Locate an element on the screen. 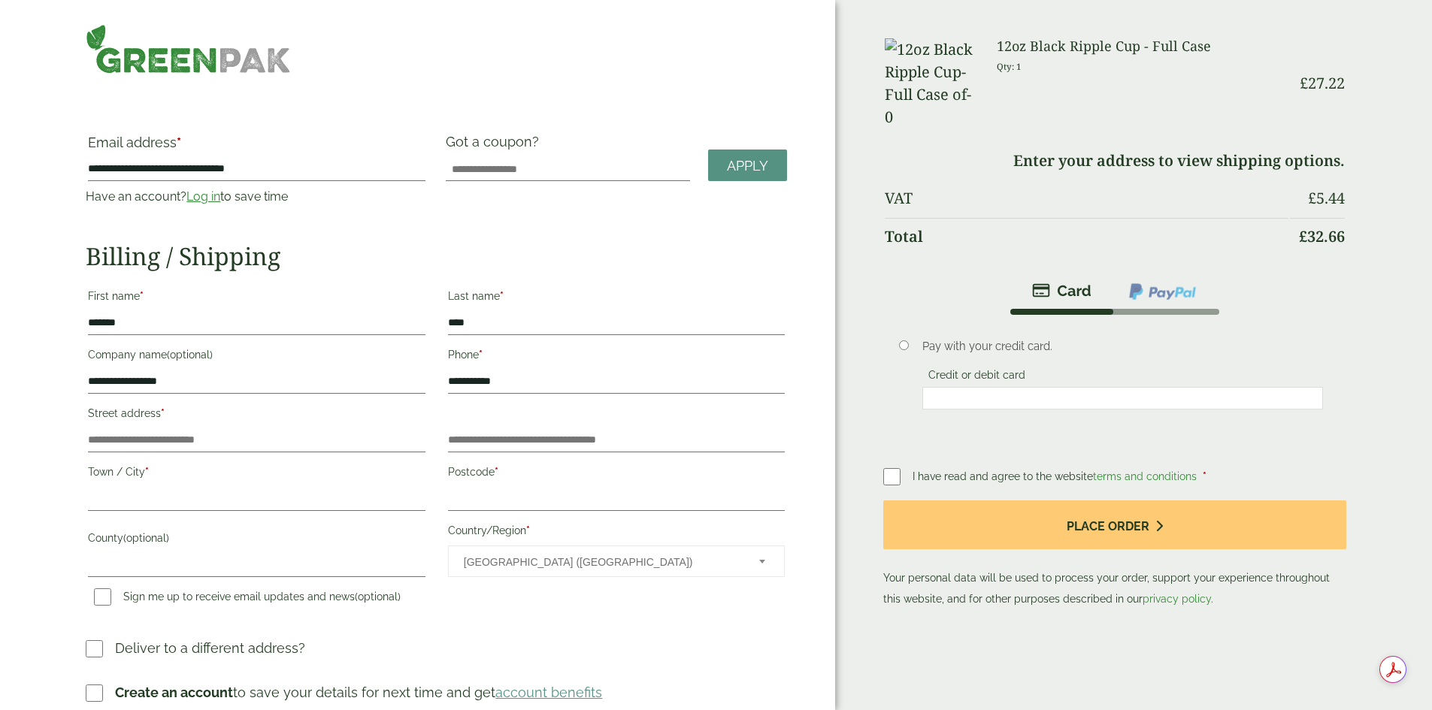 This screenshot has height=710, width=1432. a: privacy policy is located at coordinates (1176, 599).